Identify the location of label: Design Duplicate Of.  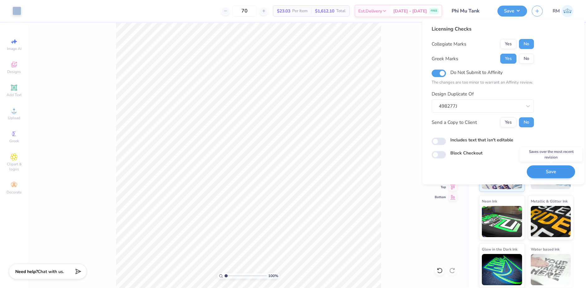
(452, 94).